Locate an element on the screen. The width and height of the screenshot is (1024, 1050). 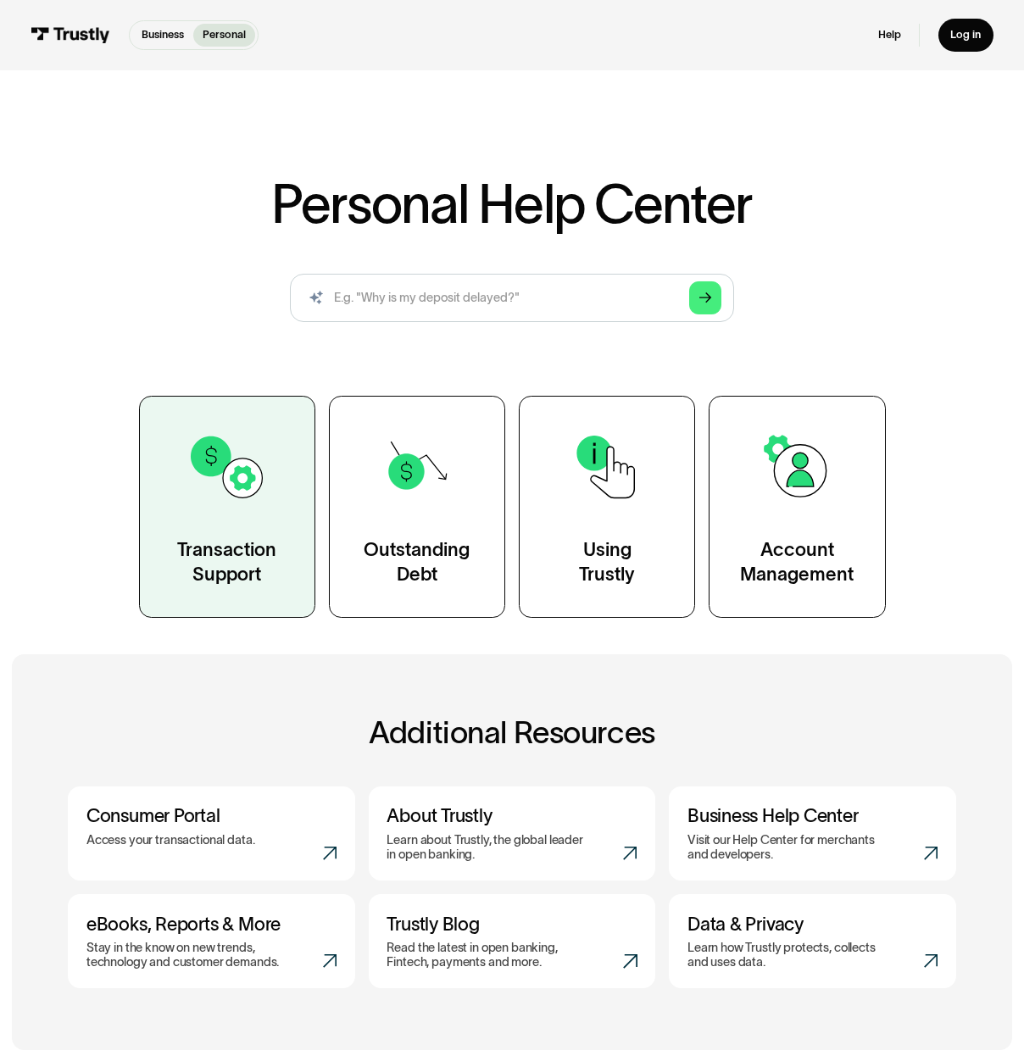
p: Business is located at coordinates (163, 35).